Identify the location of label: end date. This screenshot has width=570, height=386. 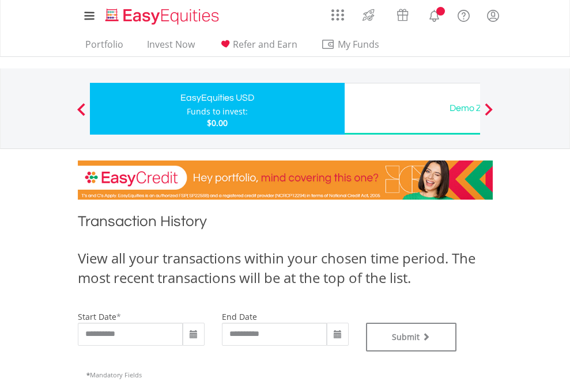
(239, 317).